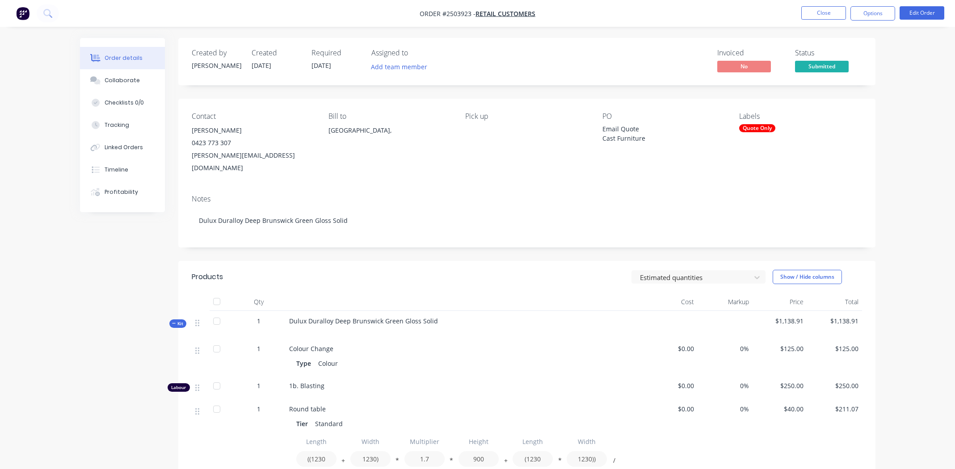 The image size is (955, 469). What do you see at coordinates (116, 170) in the screenshot?
I see `div: Timeline` at bounding box center [116, 170].